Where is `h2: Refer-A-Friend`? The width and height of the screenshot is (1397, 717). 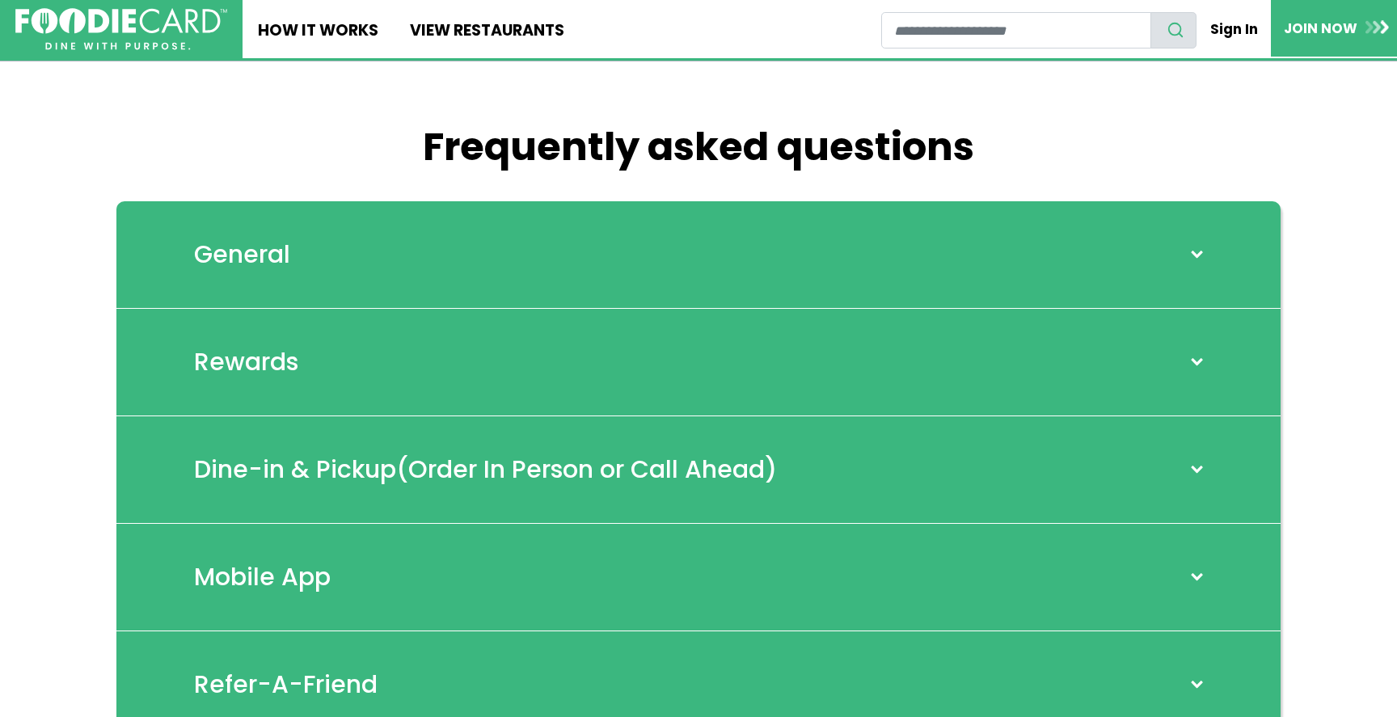
h2: Refer-A-Friend is located at coordinates (285, 685).